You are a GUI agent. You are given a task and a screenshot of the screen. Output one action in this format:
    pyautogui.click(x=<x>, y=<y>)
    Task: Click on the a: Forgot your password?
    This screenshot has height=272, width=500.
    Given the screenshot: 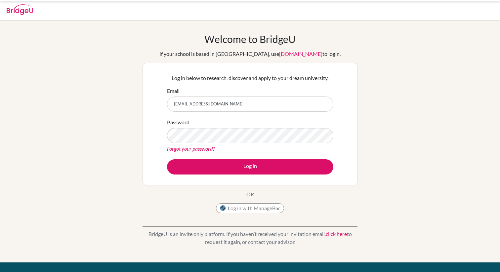 What is the action you would take?
    pyautogui.click(x=191, y=148)
    